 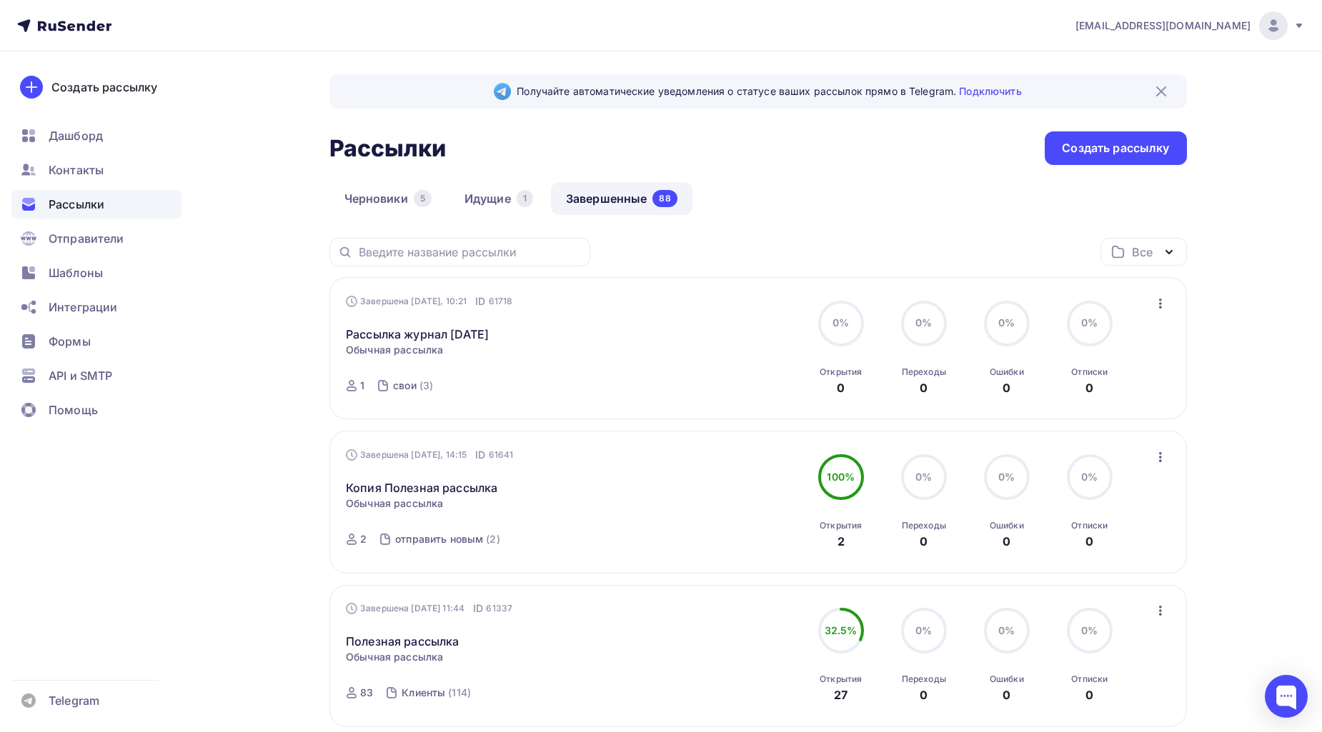 I want to click on div: 27, so click(x=840, y=695).